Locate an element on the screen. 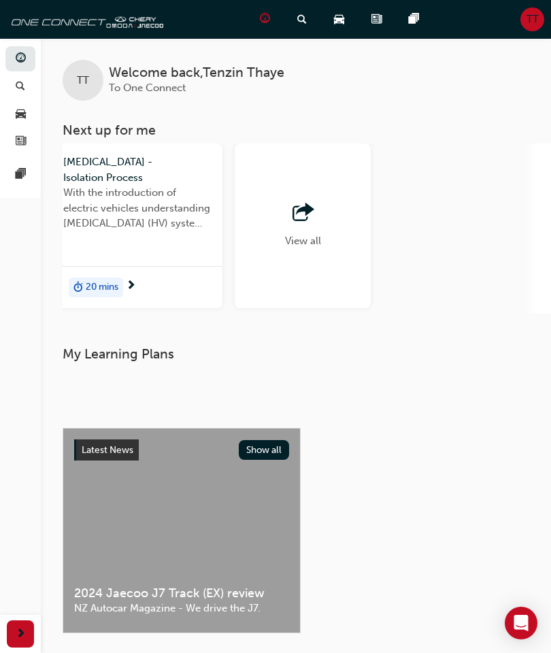 This screenshot has height=653, width=551. span: Welcome back , Tenzin Thaye is located at coordinates (197, 73).